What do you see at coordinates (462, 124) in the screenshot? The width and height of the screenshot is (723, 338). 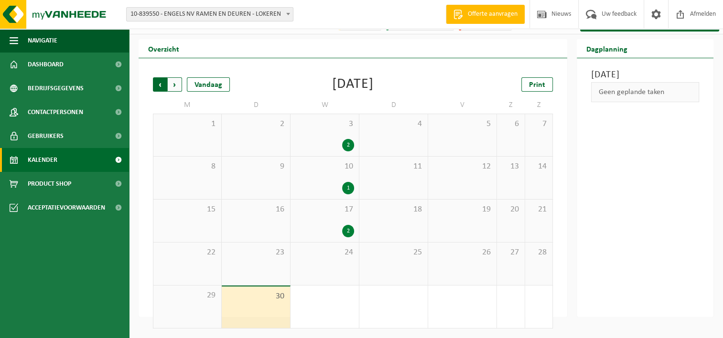 I see `span: 5` at bounding box center [462, 124].